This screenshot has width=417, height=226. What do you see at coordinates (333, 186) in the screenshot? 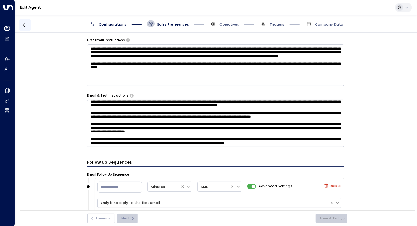
I see `label: Delete` at bounding box center [333, 186].